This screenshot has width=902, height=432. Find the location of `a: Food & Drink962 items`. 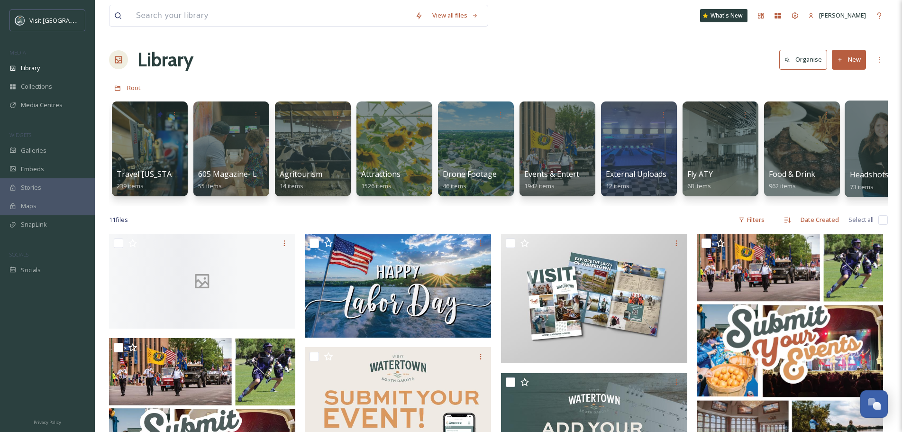

a: Food & Drink962 items is located at coordinates (792, 180).